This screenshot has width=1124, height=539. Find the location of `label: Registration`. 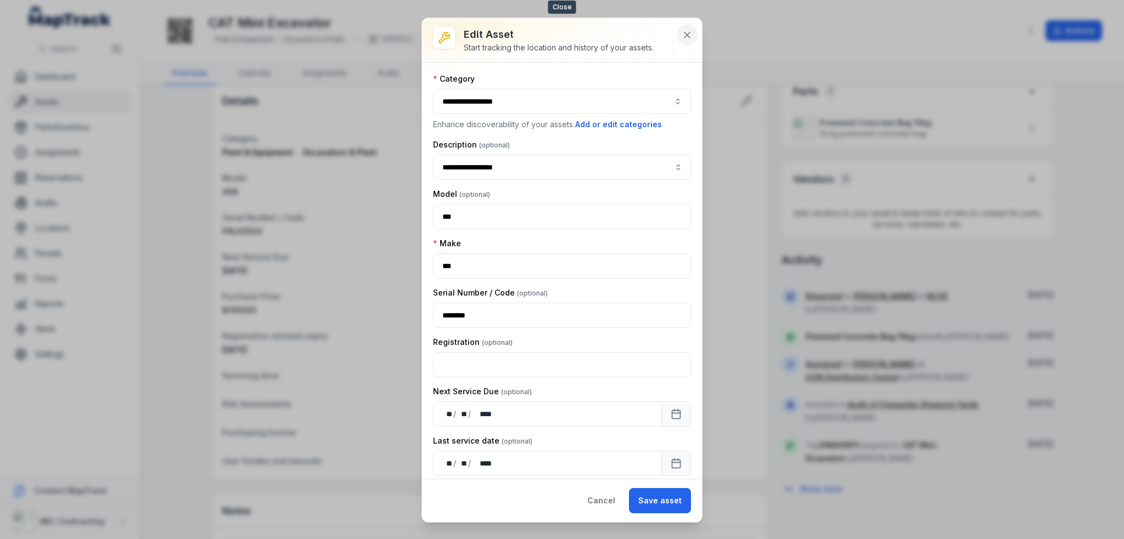

label: Registration is located at coordinates (472, 342).